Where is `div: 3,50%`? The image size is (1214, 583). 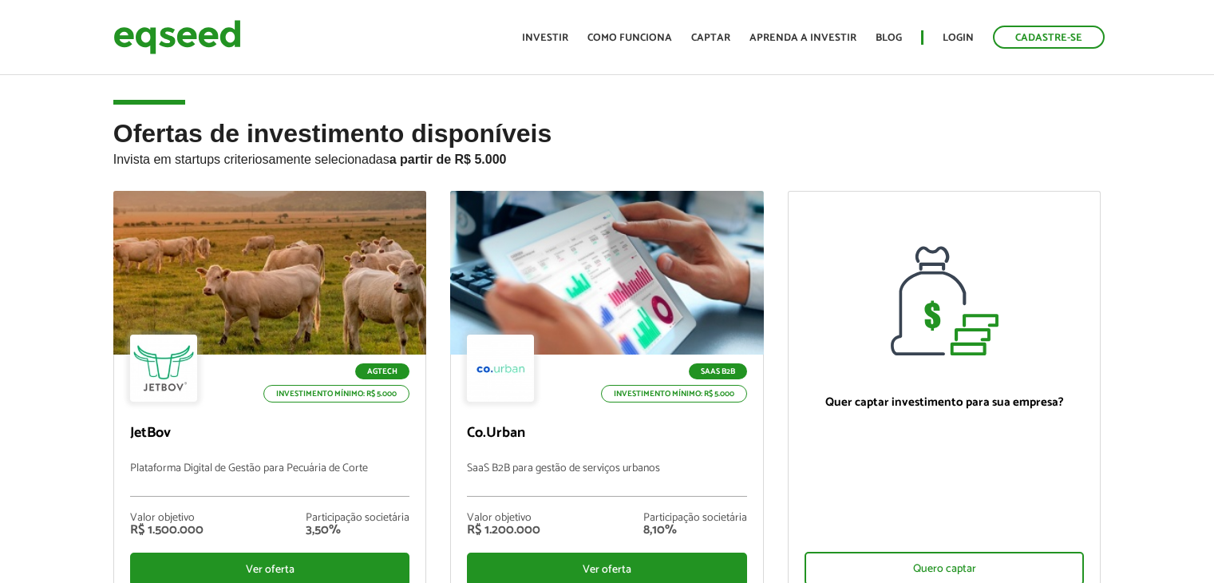
div: 3,50% is located at coordinates (358, 530).